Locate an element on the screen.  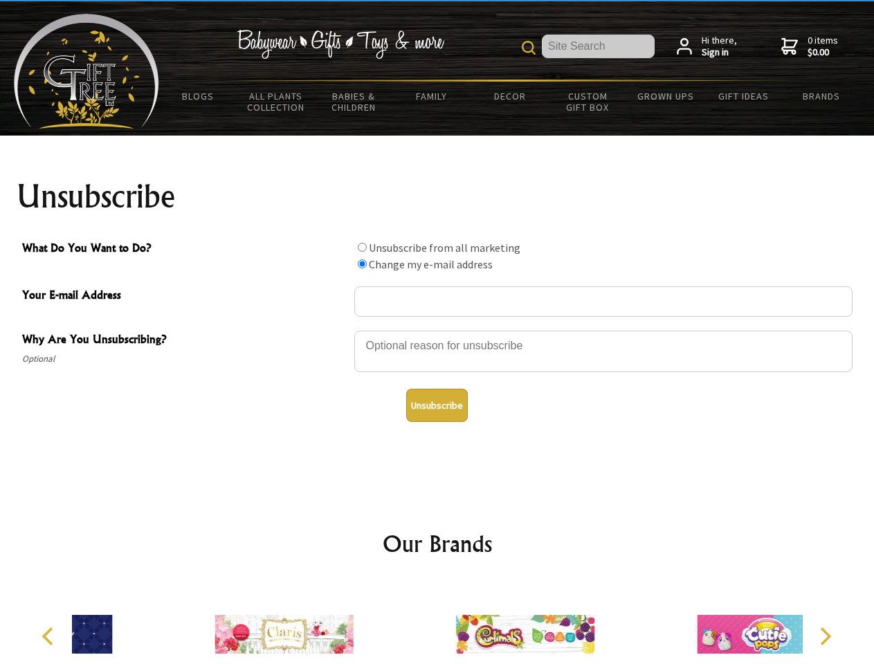
span: What Do You Want to Do? is located at coordinates (185, 249).